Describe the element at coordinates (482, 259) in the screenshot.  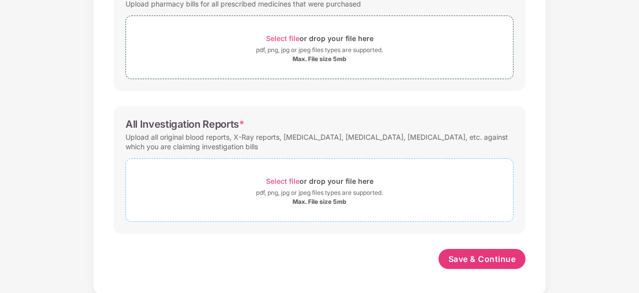
I see `span: Save & Continue` at that location.